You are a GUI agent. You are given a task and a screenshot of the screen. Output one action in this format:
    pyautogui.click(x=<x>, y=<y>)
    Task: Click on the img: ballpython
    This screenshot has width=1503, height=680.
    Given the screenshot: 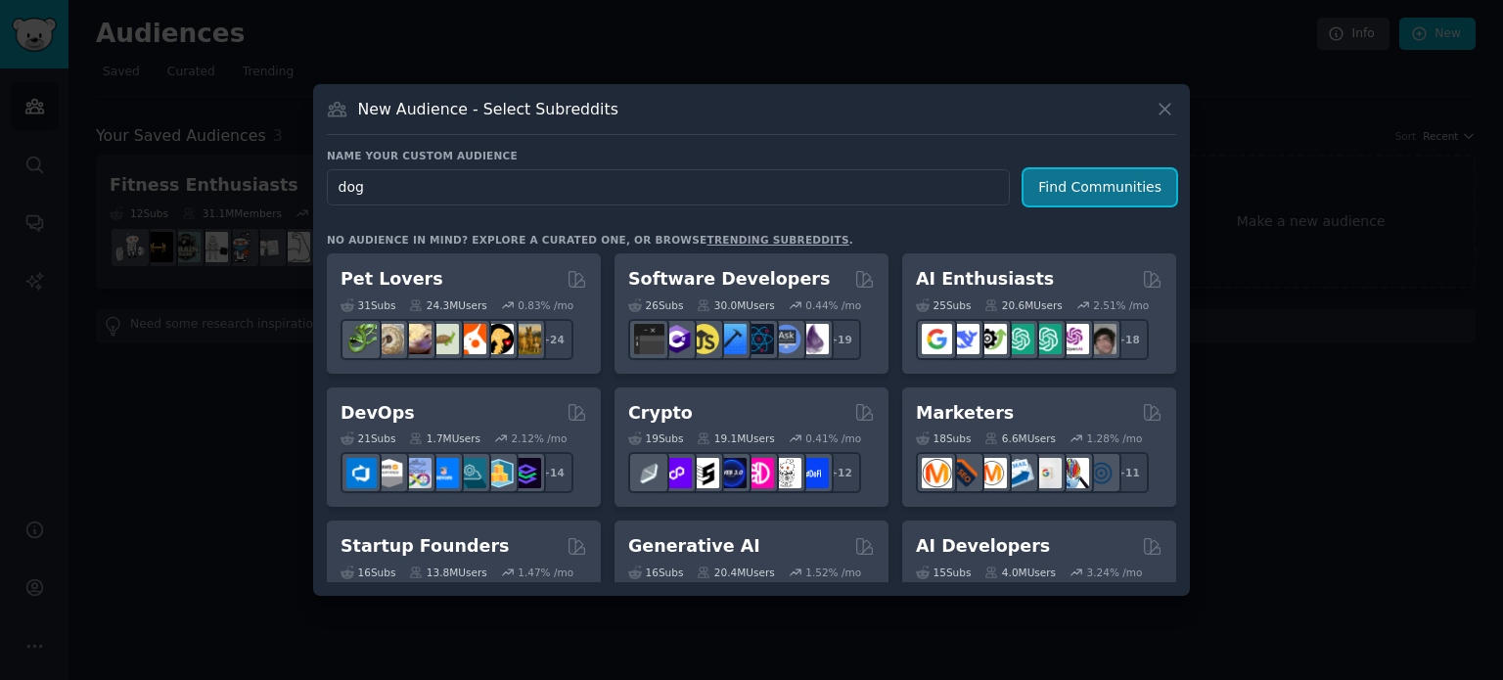 What is the action you would take?
    pyautogui.click(x=389, y=339)
    